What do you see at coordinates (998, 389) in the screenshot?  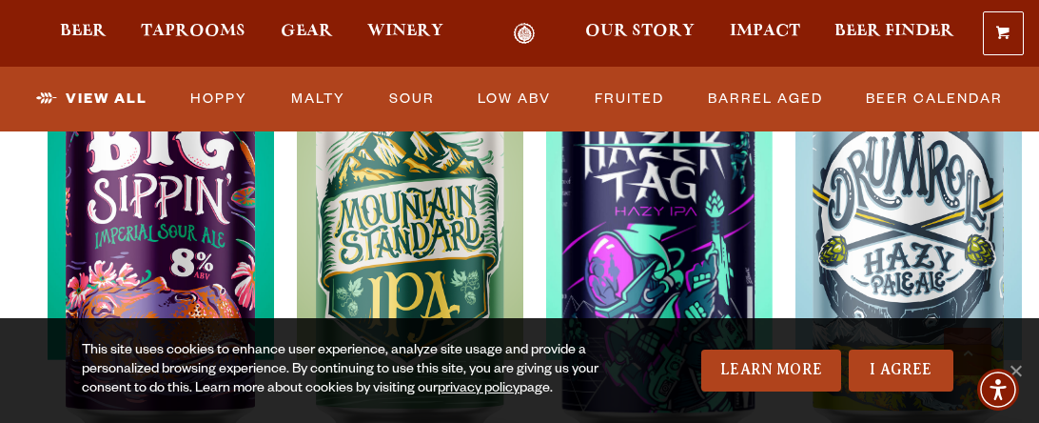 I see `div: Accessibility Menu` at bounding box center [998, 389].